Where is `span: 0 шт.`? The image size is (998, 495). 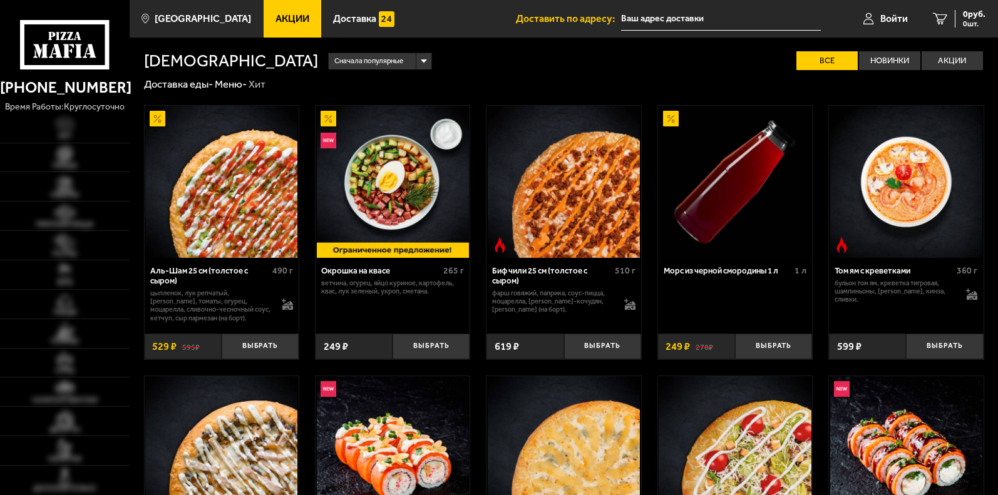 span: 0 шт. is located at coordinates (974, 24).